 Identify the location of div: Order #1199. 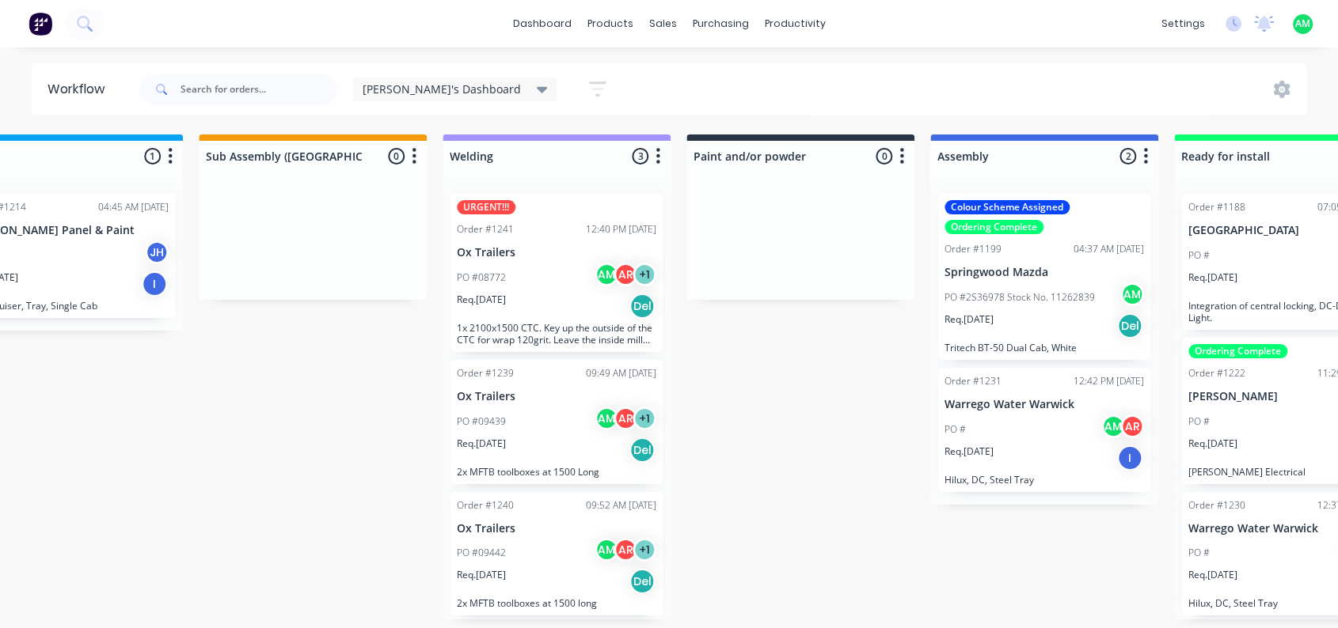
(973, 249).